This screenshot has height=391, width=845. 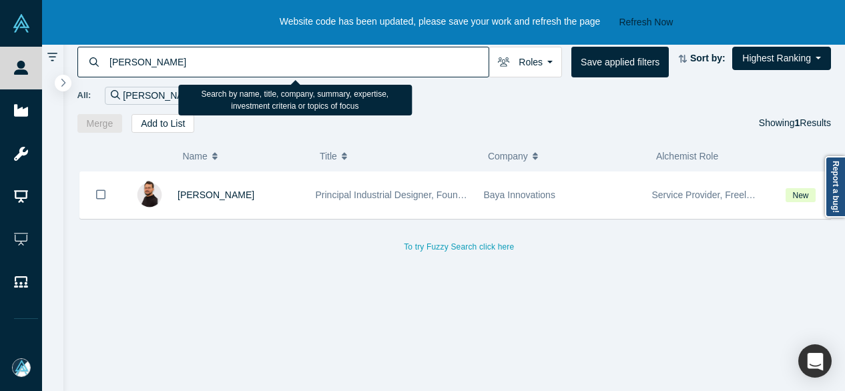 What do you see at coordinates (149, 195) in the screenshot?
I see `img: Tanvir Khorajiya's Profile Image` at bounding box center [149, 195].